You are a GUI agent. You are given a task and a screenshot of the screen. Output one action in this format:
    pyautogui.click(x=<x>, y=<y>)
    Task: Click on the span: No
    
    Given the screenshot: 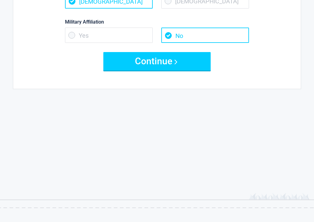 What is the action you would take?
    pyautogui.click(x=205, y=36)
    